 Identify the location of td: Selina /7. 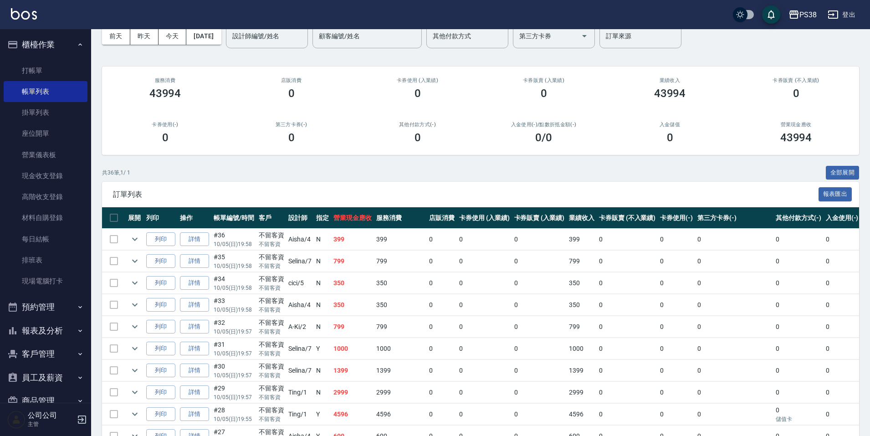
(300, 371).